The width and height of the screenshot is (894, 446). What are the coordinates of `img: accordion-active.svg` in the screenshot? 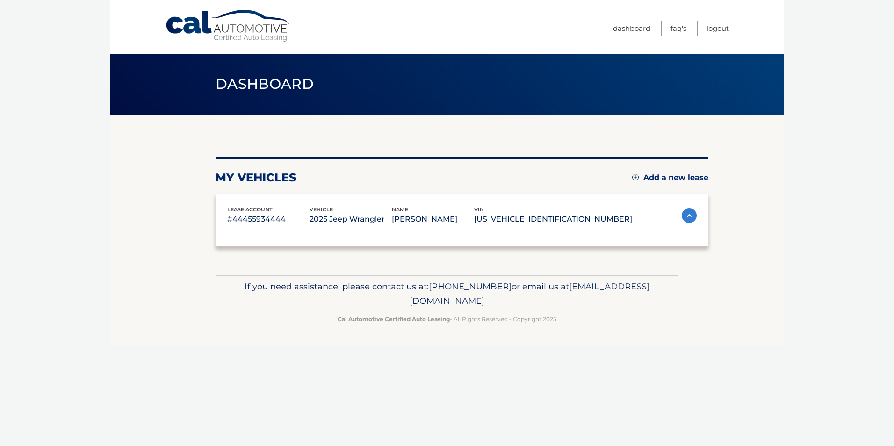 It's located at (689, 216).